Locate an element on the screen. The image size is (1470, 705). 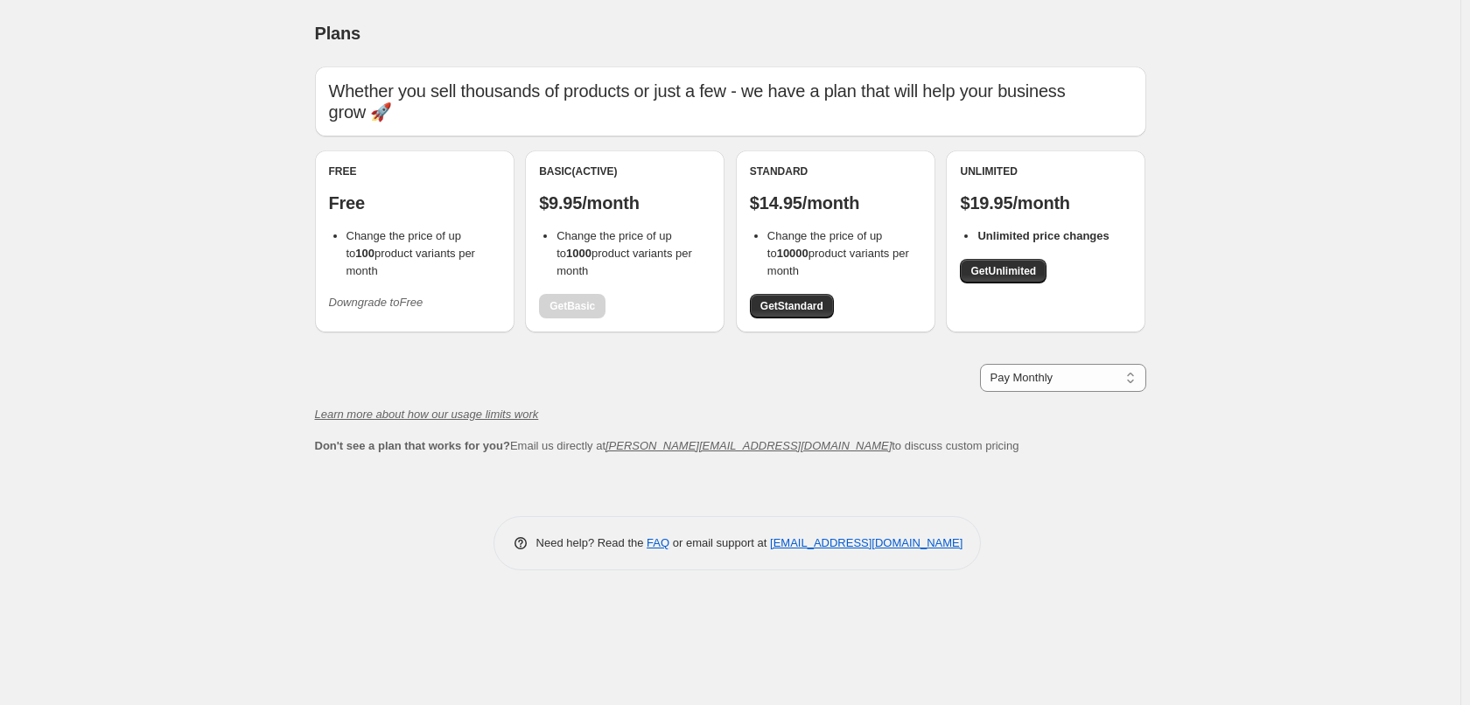
p: $19.95/month is located at coordinates (1045, 203).